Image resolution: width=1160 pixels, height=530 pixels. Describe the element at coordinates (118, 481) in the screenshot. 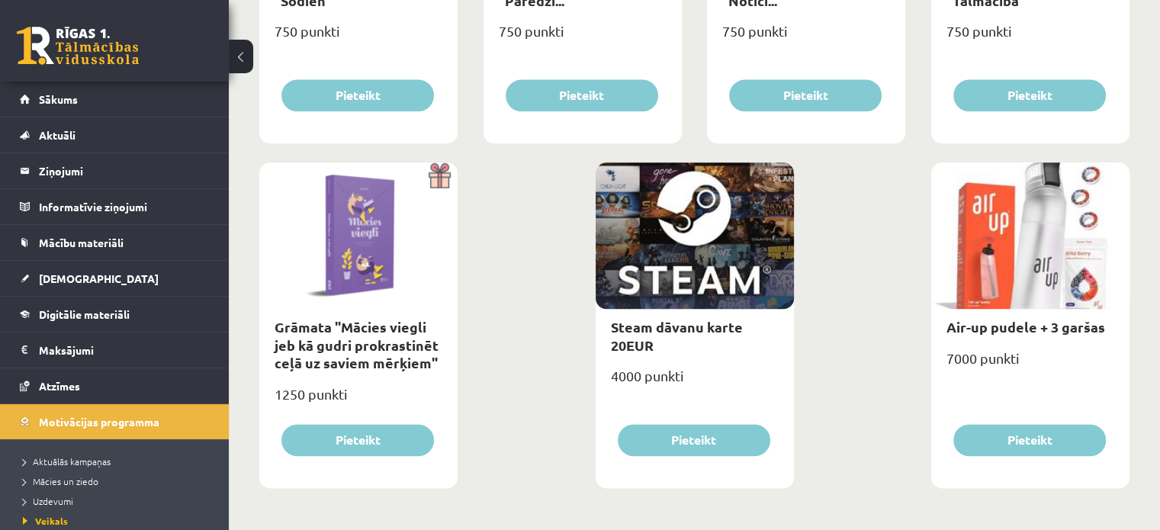

I see `a: Mācies un ziedo` at that location.